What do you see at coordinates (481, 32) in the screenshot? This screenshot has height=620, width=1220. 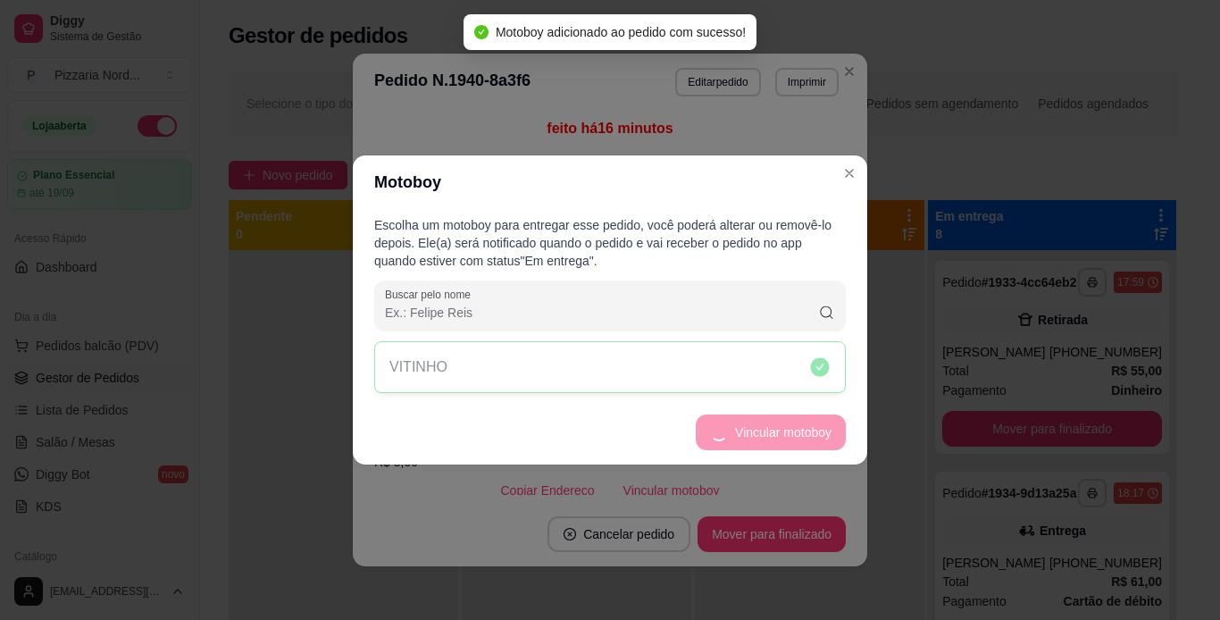 I see `span: check-circle` at bounding box center [481, 32].